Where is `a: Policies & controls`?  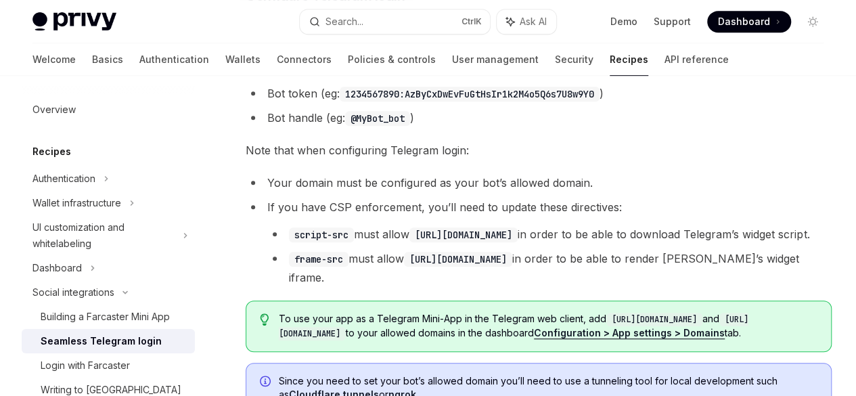
a: Policies & controls is located at coordinates (392, 60).